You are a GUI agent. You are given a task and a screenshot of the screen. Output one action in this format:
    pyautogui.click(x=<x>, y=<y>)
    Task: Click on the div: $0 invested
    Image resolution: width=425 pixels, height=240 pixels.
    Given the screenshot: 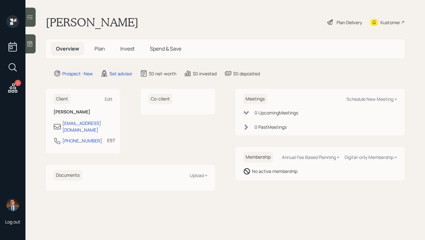 What is the action you would take?
    pyautogui.click(x=204, y=73)
    